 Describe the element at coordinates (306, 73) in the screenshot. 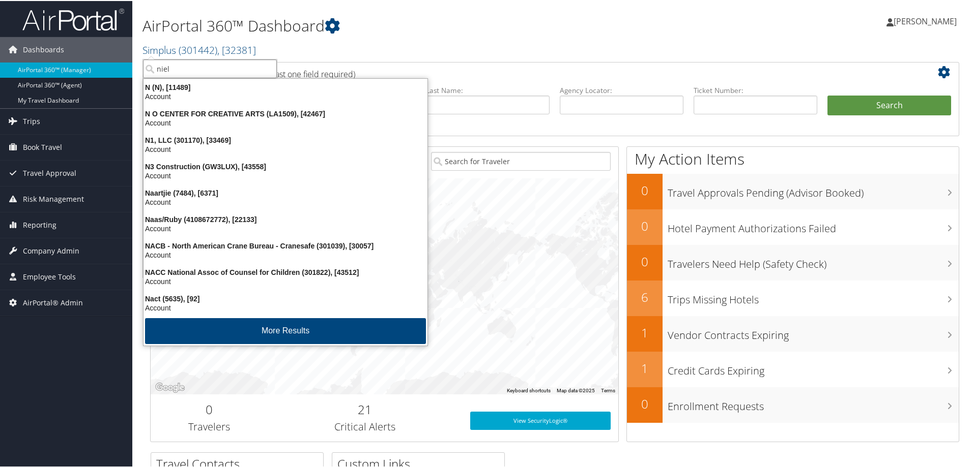

I see `span: (at least one field required)` at that location.